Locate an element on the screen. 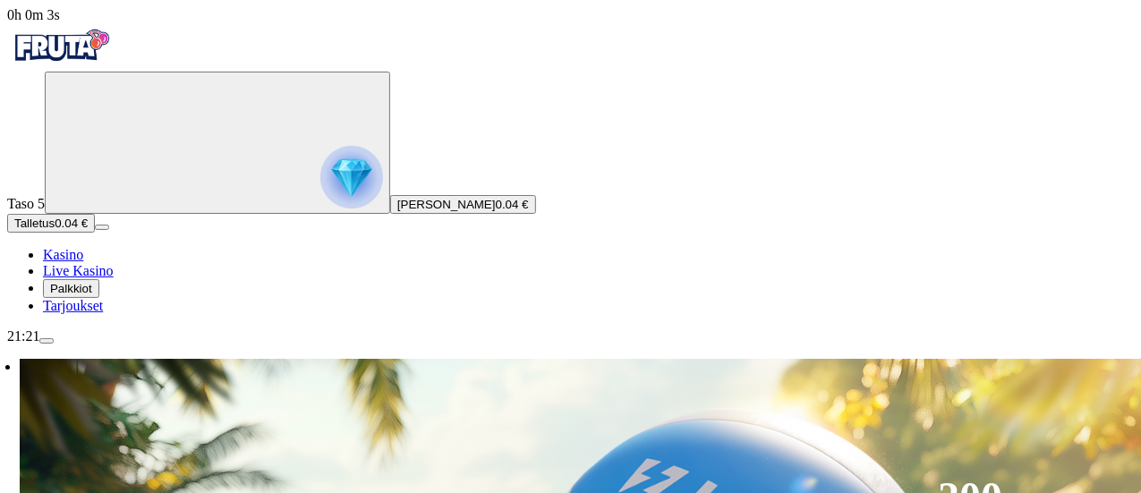  span: Live Kasino is located at coordinates (78, 270).